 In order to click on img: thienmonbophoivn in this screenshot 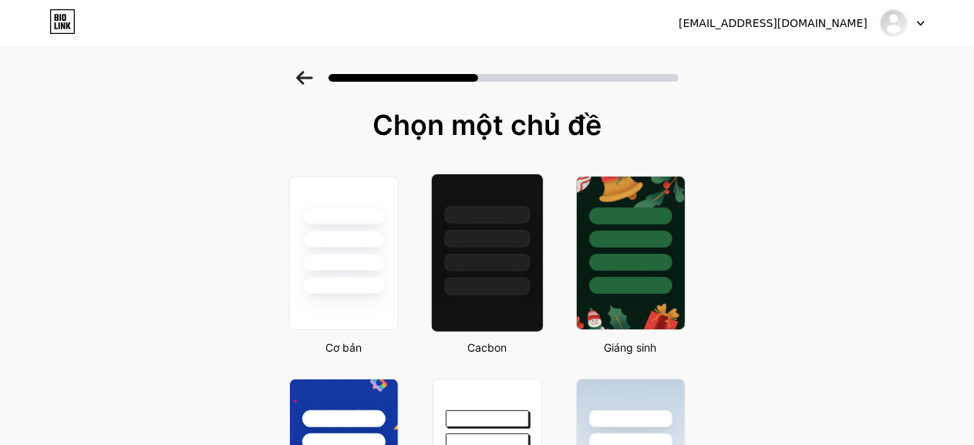, I will do `click(894, 23)`.